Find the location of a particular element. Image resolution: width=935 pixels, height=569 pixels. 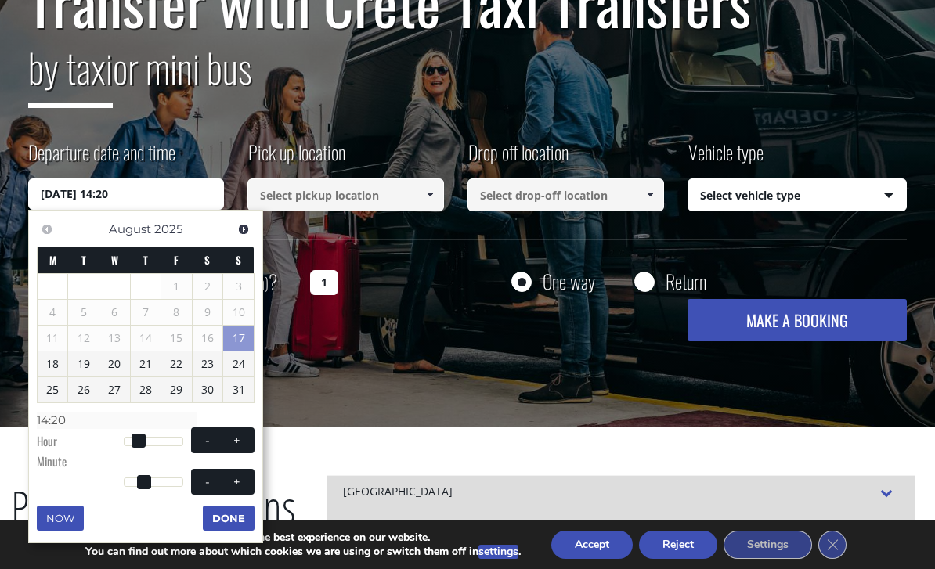

span: Sunday is located at coordinates (238, 260).